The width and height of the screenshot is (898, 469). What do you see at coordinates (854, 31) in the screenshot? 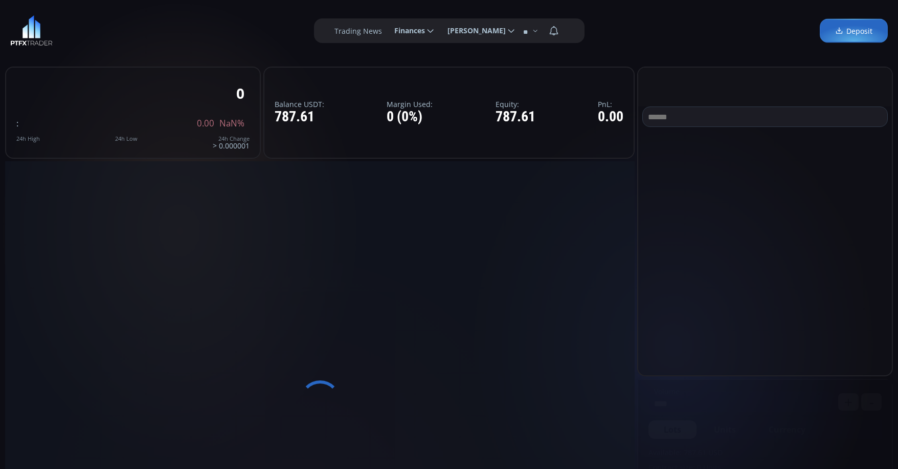
I see `a: Deposit` at bounding box center [854, 31].